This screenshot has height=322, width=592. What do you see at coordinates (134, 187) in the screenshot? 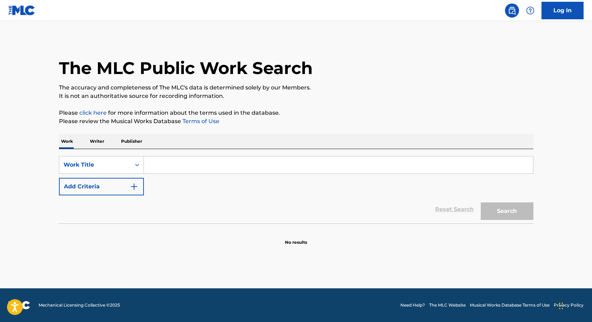
I see `img: 9d2ae6d4665cec9f34b9.svg` at bounding box center [134, 187].